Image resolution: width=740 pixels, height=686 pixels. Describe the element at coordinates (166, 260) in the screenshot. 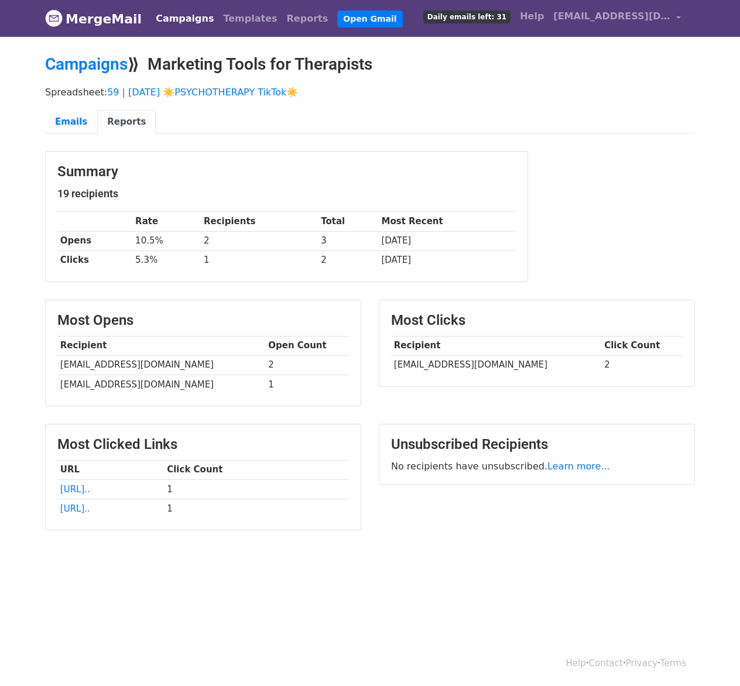

I see `td: 5.3%` at that location.